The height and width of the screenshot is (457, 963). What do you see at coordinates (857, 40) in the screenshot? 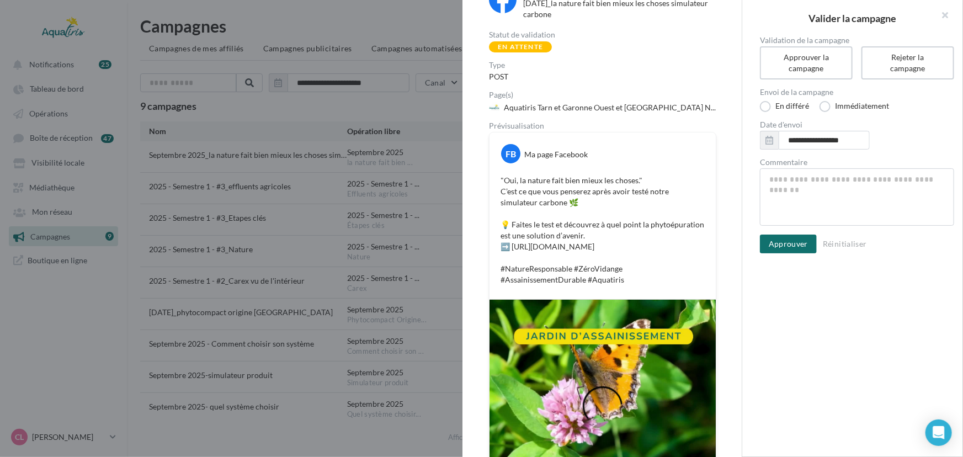
I see `label: Validation de la campagne` at bounding box center [857, 40].